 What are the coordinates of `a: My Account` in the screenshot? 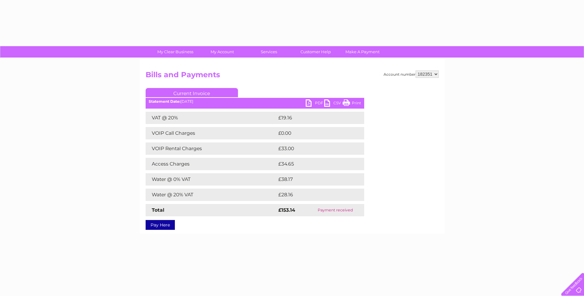 It's located at (222, 52).